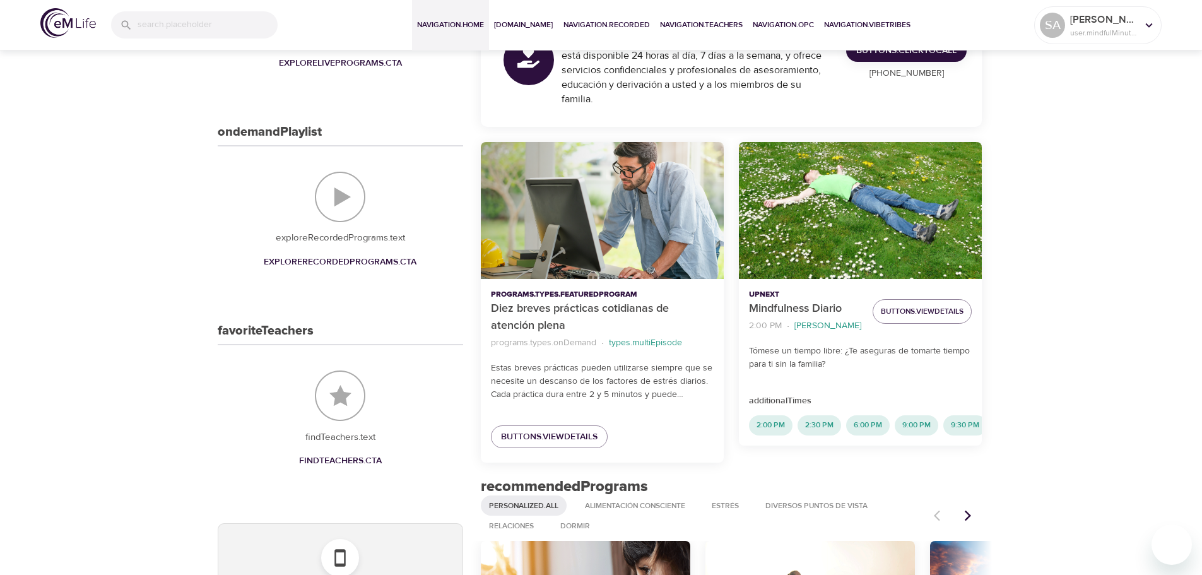 This screenshot has width=1202, height=575. What do you see at coordinates (816, 505) in the screenshot?
I see `span: Diversos puntos de vista` at bounding box center [816, 505].